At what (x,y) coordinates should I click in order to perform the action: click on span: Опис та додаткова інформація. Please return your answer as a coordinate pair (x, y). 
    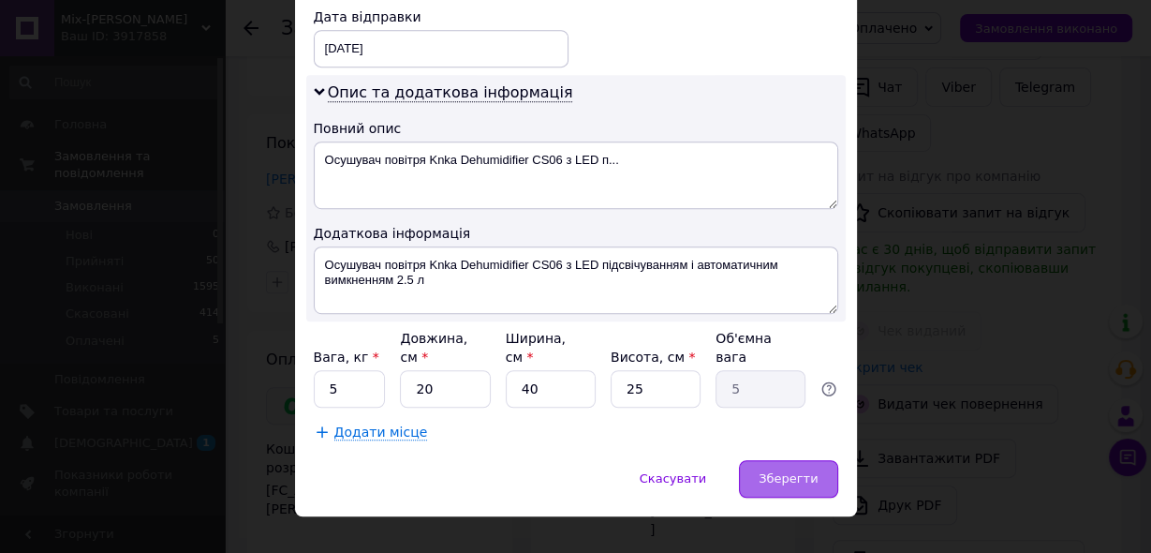
    Looking at the image, I should click on (450, 93).